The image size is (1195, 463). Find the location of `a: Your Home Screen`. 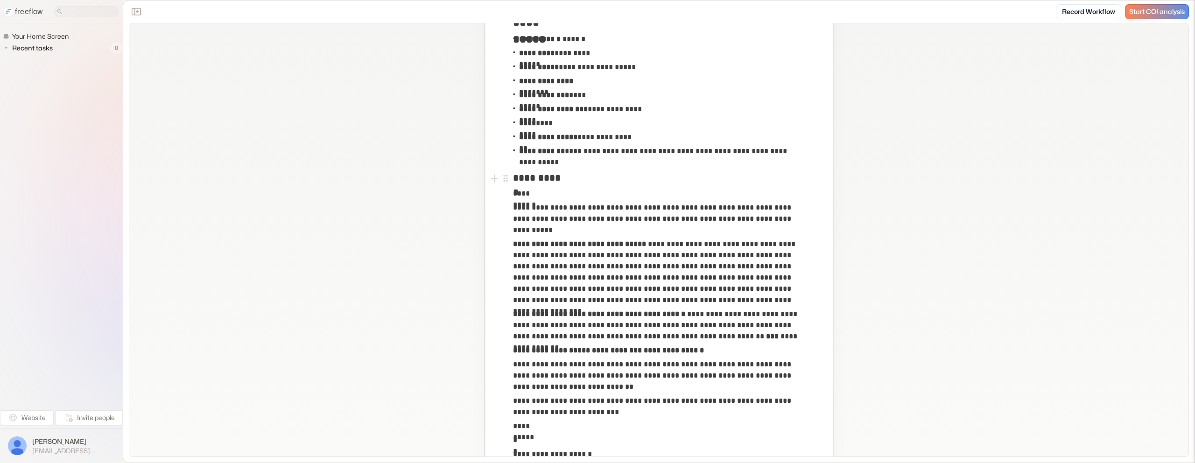

a: Your Home Screen is located at coordinates (37, 36).